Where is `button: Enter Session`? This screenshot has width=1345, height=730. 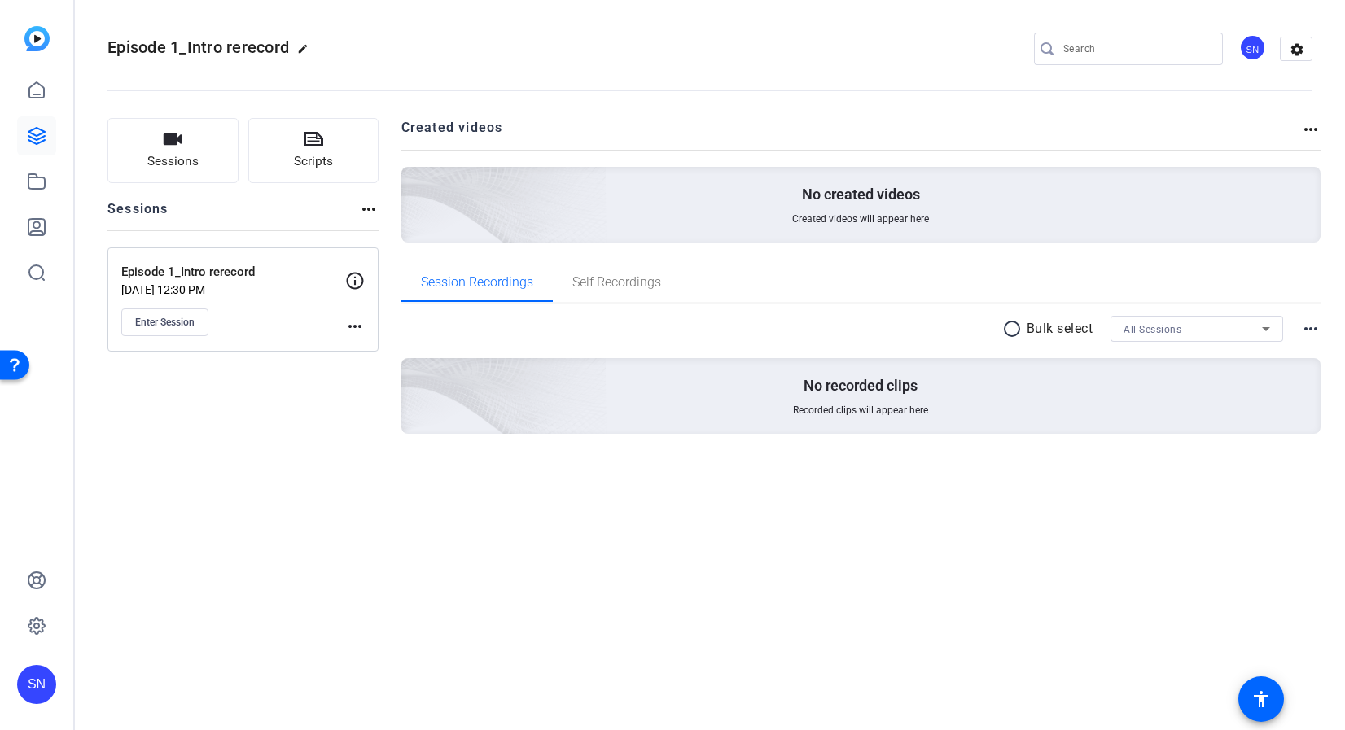 button: Enter Session is located at coordinates (164, 322).